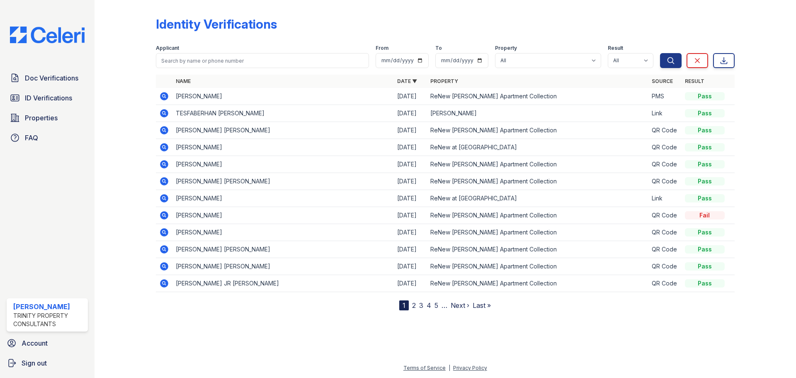  What do you see at coordinates (429, 305) in the screenshot?
I see `a: 4` at bounding box center [429, 305].